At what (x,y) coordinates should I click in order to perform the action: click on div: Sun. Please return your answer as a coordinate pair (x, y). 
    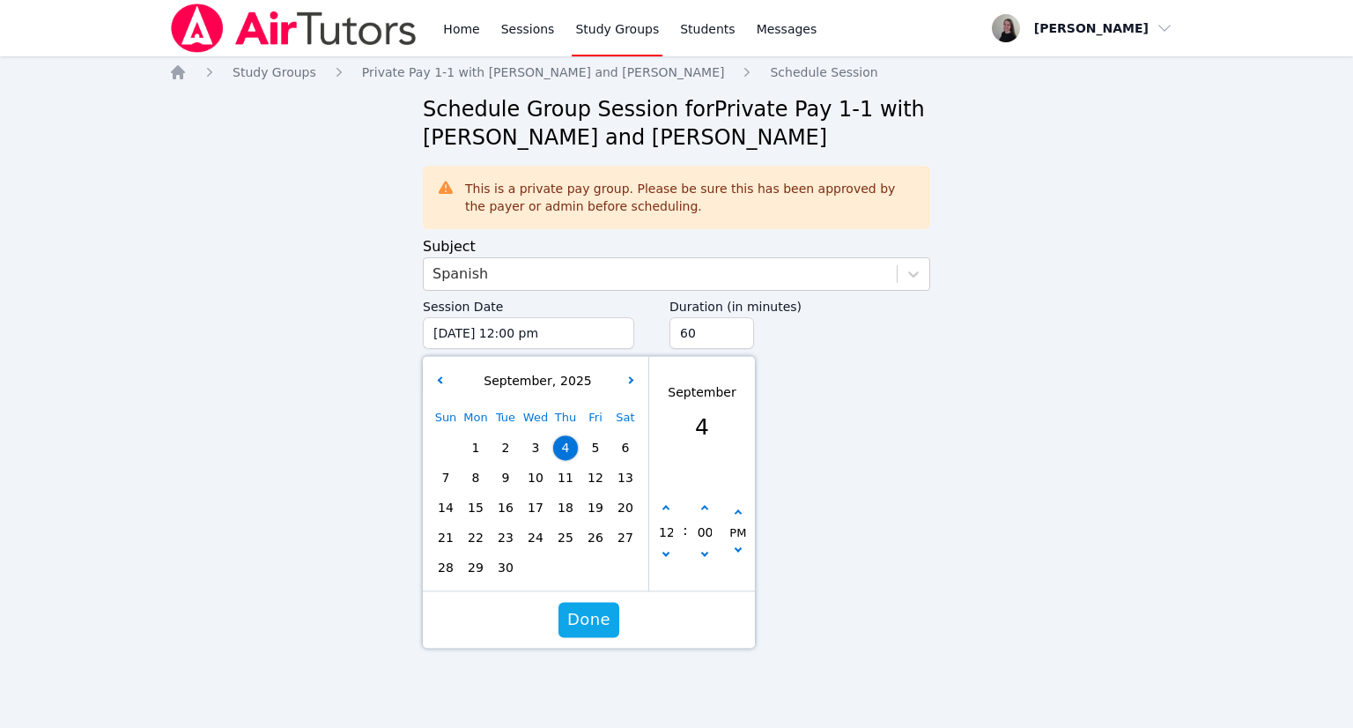
    Looking at the image, I should click on (446, 418).